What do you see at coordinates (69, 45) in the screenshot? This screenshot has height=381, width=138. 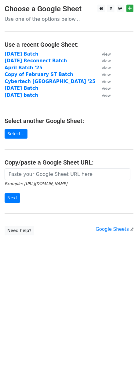 I see `h4: Use a recent Google Sheet:` at bounding box center [69, 45].